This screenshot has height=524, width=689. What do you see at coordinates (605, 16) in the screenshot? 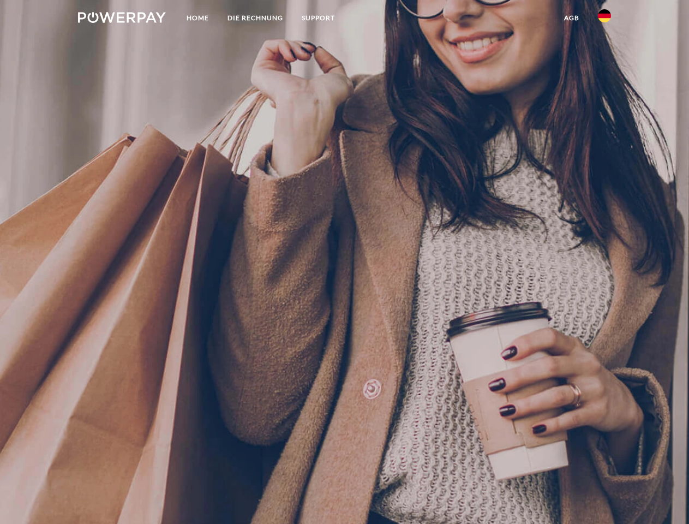
I see `img: de` at bounding box center [605, 16].